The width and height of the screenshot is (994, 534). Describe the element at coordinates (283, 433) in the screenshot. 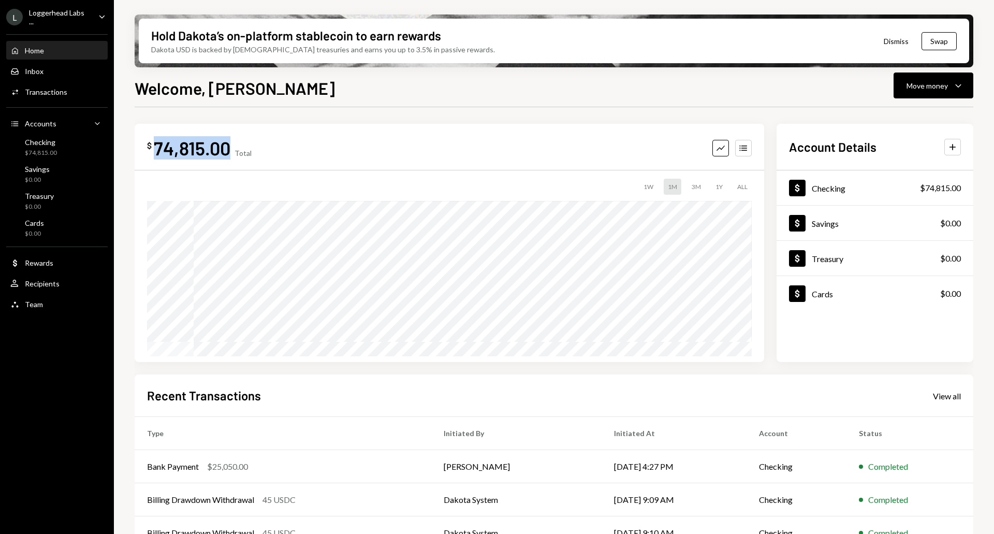

I see `th: Type` at that location.